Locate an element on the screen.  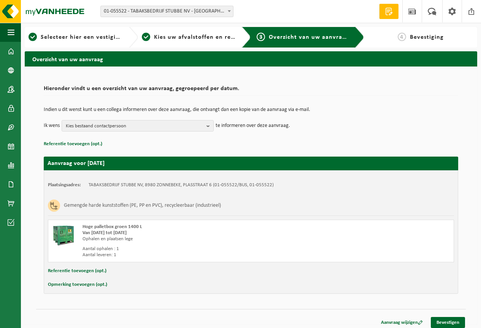
span: 4 is located at coordinates (402, 37).